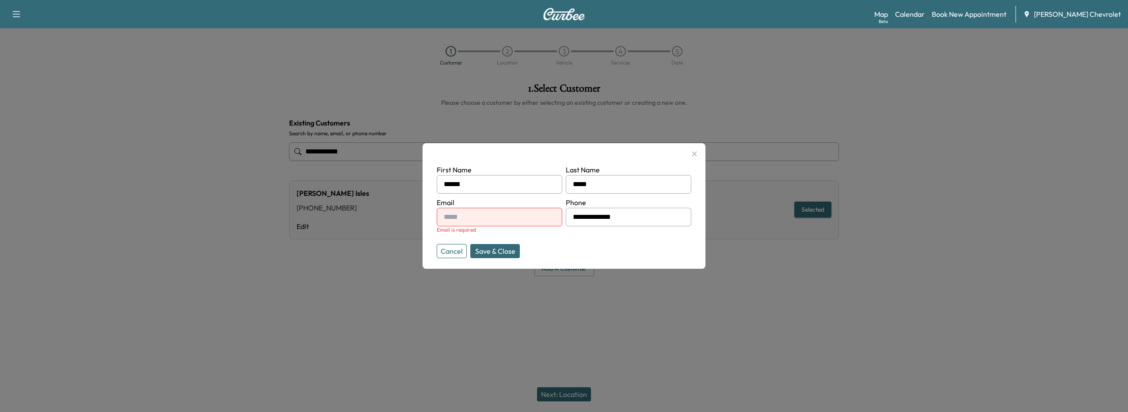 This screenshot has height=412, width=1128. I want to click on label: Phone, so click(576, 203).